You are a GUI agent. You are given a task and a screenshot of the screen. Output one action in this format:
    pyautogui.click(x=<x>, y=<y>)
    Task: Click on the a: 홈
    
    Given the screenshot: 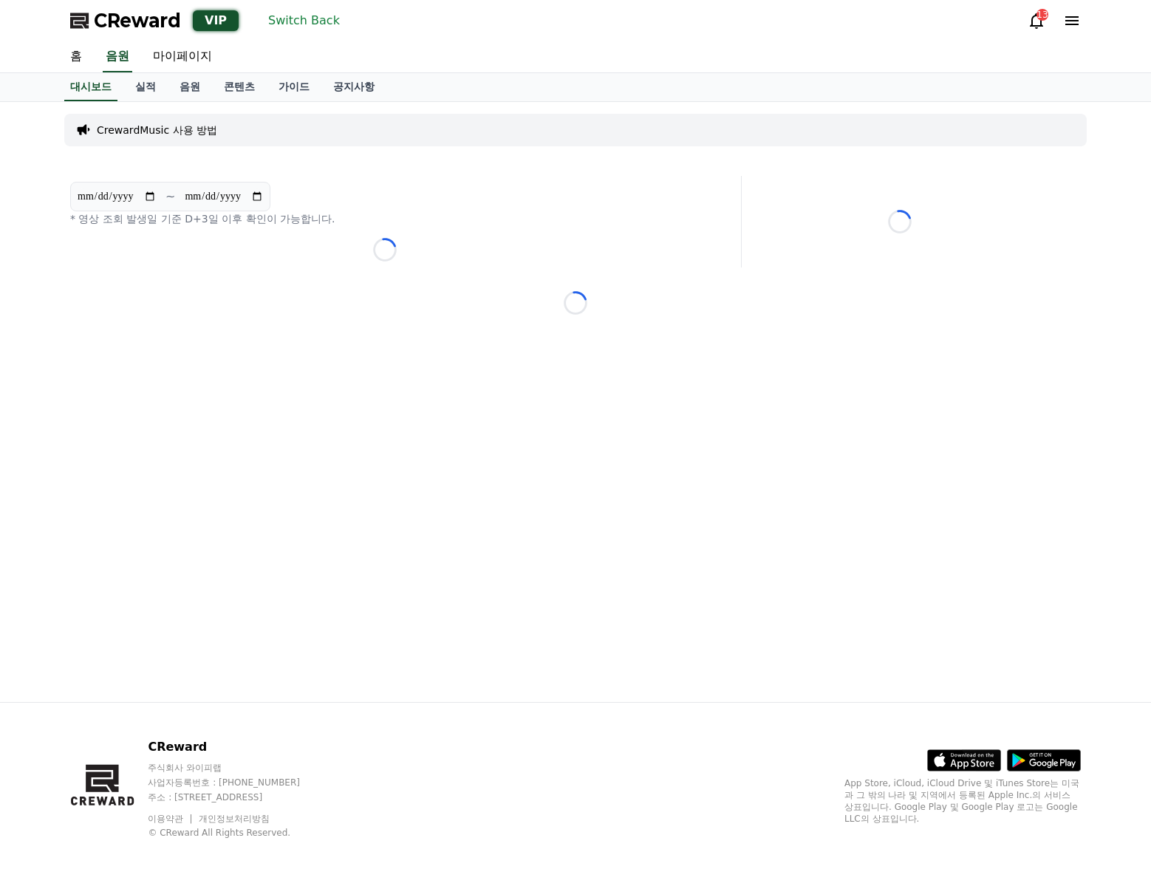 What is the action you would take?
    pyautogui.click(x=76, y=57)
    